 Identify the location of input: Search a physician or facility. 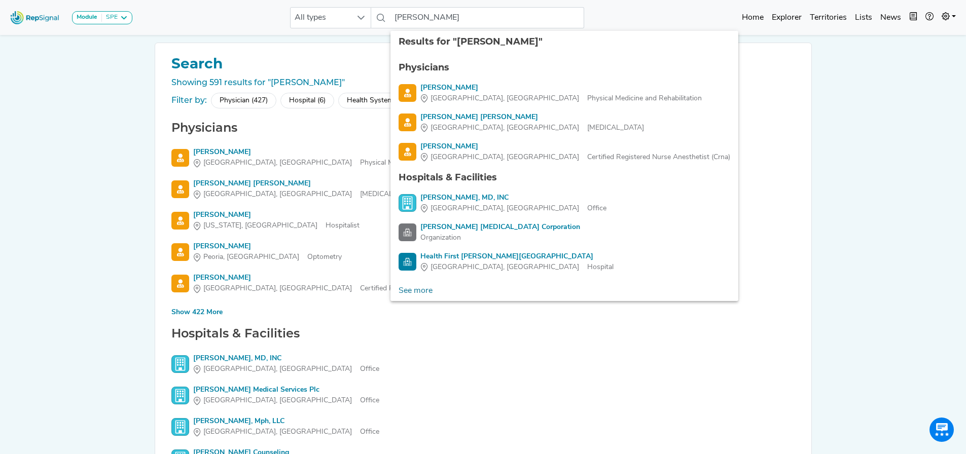
(487, 18).